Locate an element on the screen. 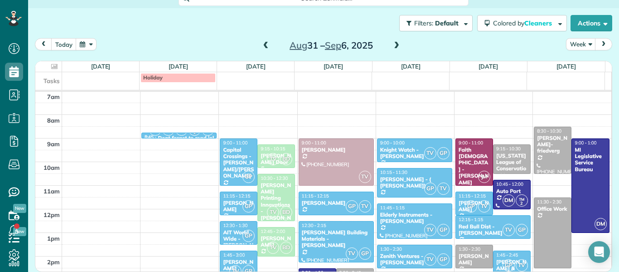 Image resolution: width=619 pixels, height=272 pixels. div: Auto Port is located at coordinates (512, 191).